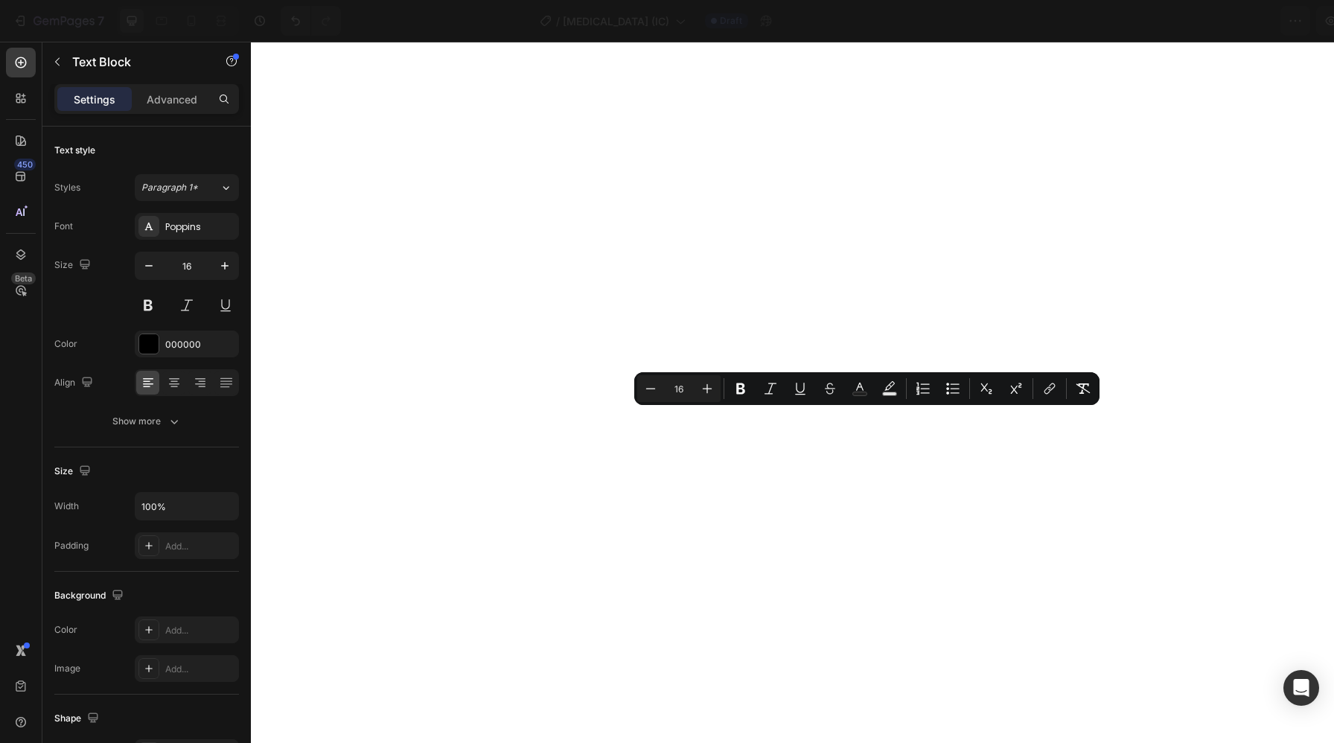 The image size is (1334, 743). What do you see at coordinates (147, 421) in the screenshot?
I see `div: Show more` at bounding box center [147, 421].